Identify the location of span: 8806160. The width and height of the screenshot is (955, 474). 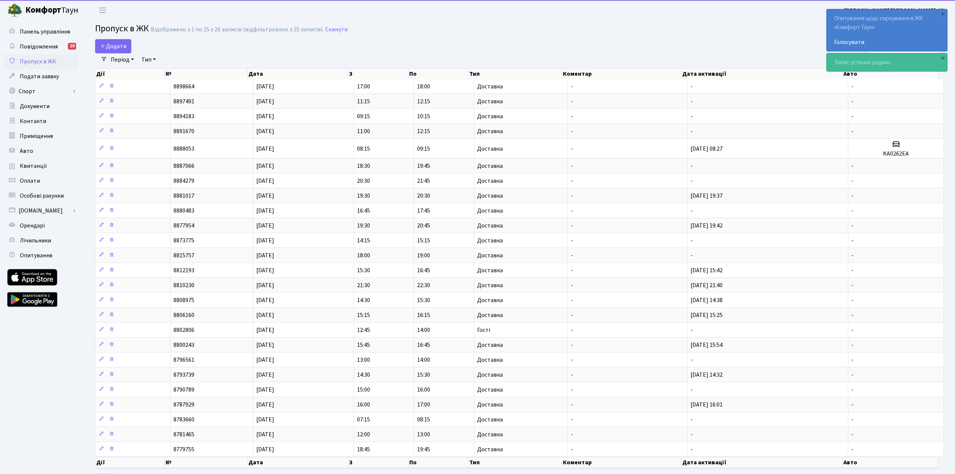
(184, 315).